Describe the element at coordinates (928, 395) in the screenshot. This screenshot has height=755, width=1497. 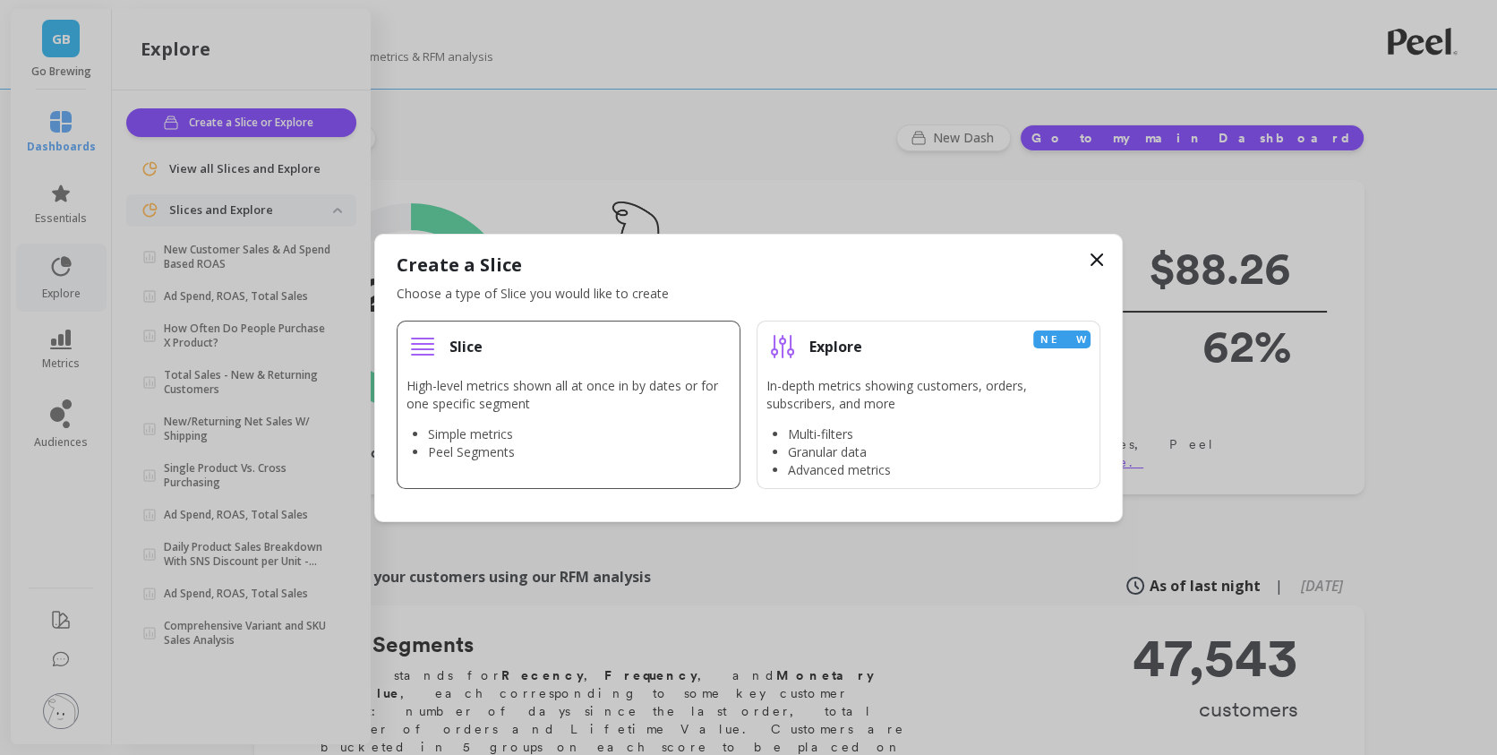
I see `p: In-depth metrics showing customers, orders, subscribers, and more` at that location.